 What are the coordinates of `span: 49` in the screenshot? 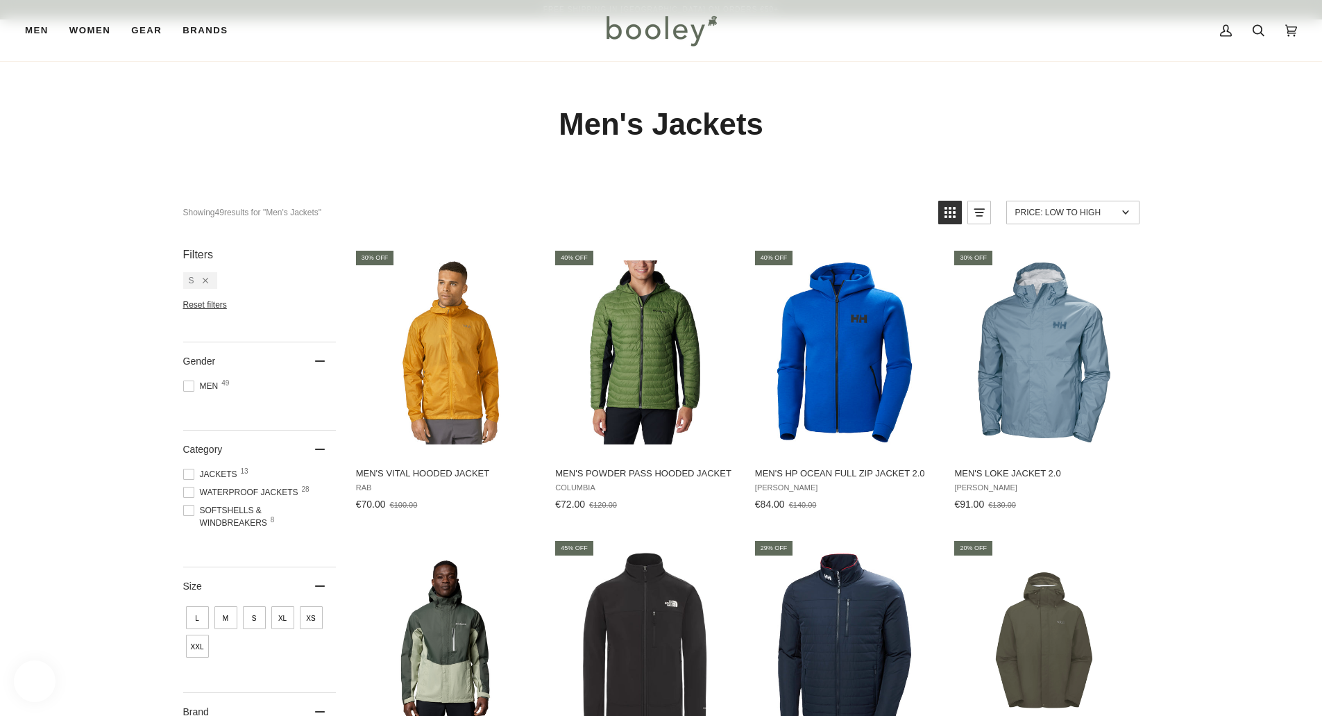 It's located at (225, 383).